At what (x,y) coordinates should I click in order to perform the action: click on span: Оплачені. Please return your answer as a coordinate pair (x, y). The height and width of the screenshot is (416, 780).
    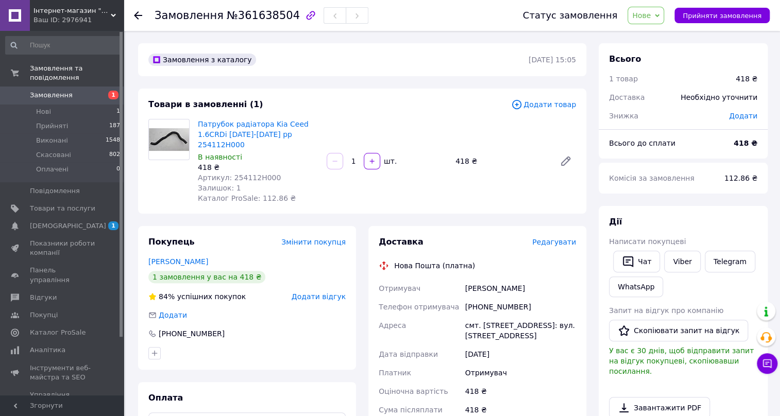
    Looking at the image, I should click on (52, 170).